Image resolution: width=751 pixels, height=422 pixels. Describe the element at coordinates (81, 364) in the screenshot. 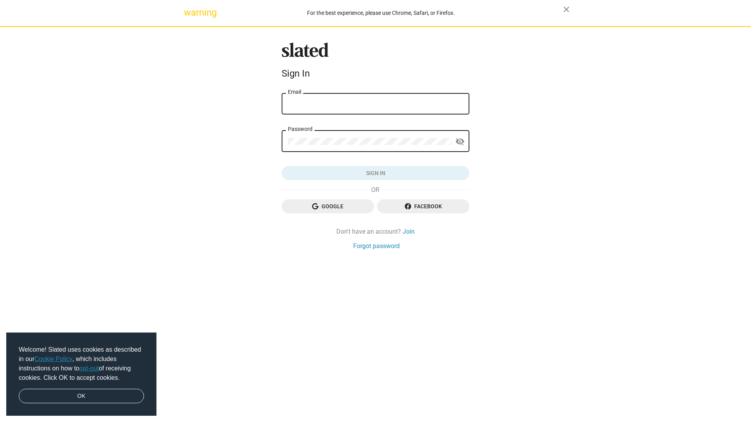

I see `span: Welcome! Slated uses cookies as described in our , which includes instructions on how to of recei...` at that location.